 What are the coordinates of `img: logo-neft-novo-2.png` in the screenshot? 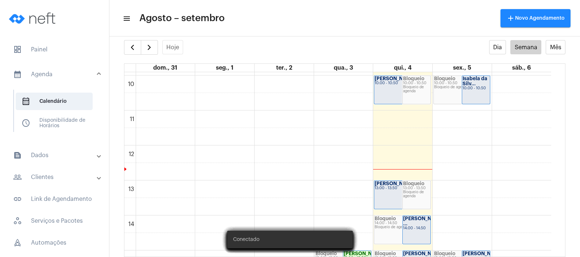 It's located at (33, 18).